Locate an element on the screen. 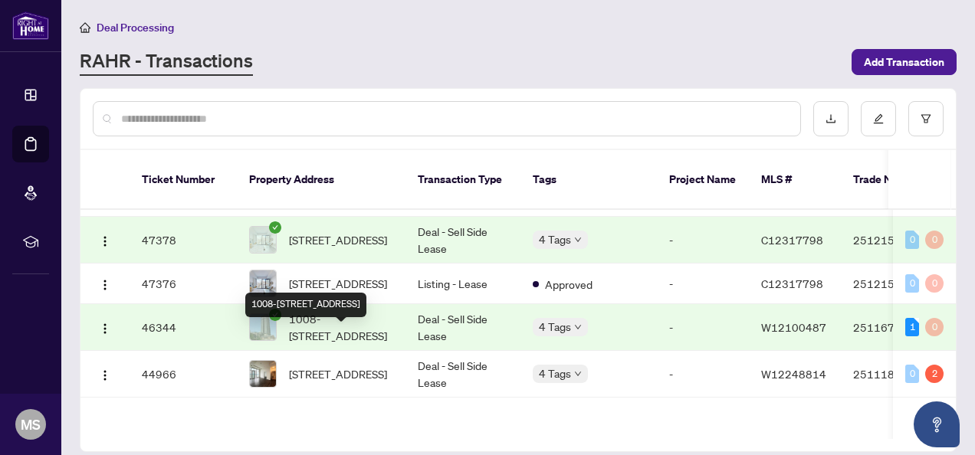  th: Property Address is located at coordinates (321, 180).